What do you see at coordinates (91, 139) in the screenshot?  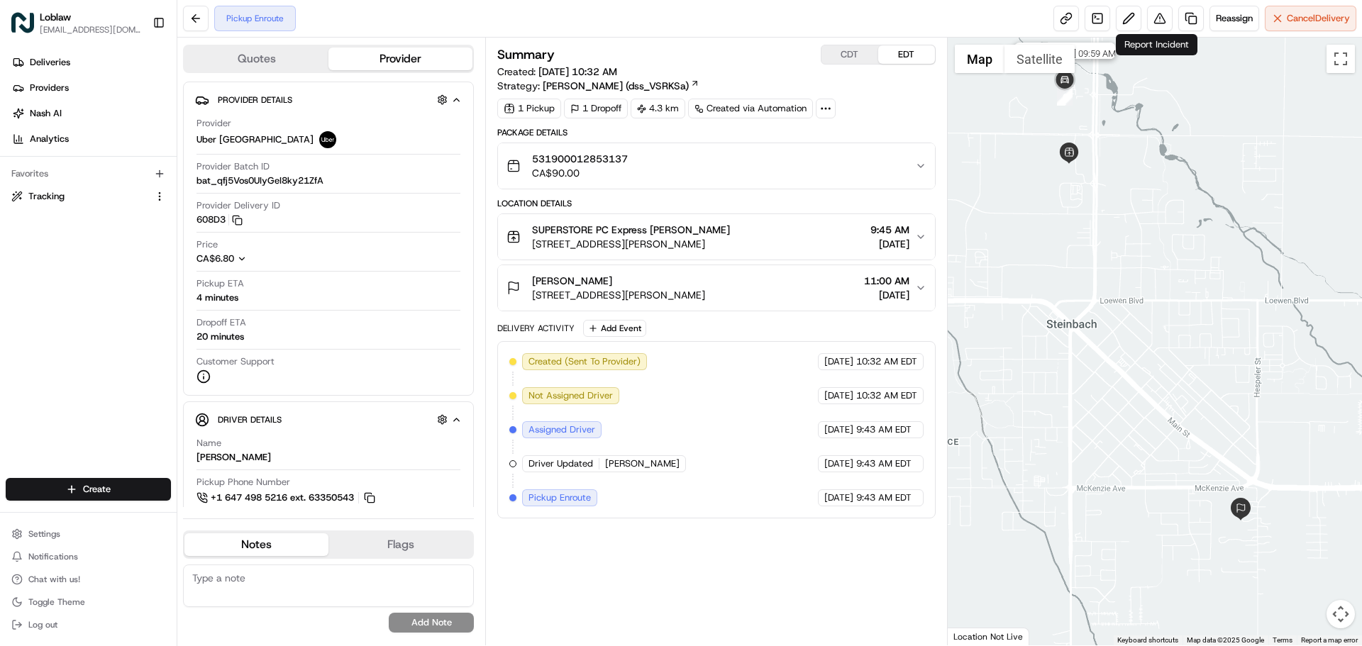 I see `a: Analytics` at bounding box center [91, 139].